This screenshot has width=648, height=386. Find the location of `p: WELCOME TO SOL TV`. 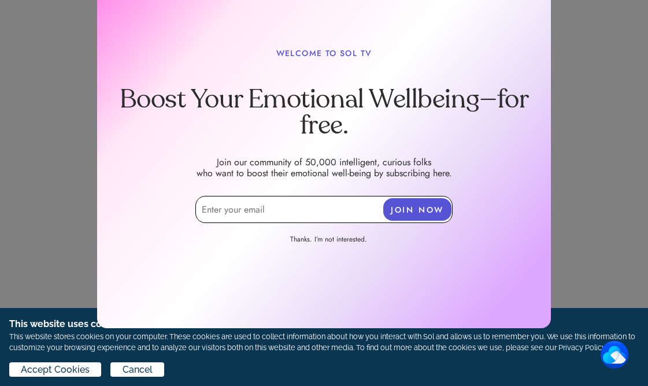

p: WELCOME TO SOL TV is located at coordinates (324, 53).